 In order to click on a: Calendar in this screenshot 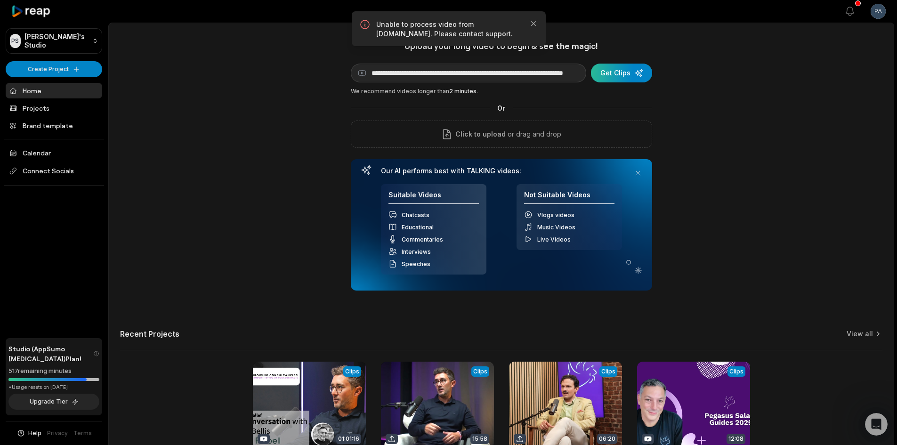, I will do `click(54, 153)`.